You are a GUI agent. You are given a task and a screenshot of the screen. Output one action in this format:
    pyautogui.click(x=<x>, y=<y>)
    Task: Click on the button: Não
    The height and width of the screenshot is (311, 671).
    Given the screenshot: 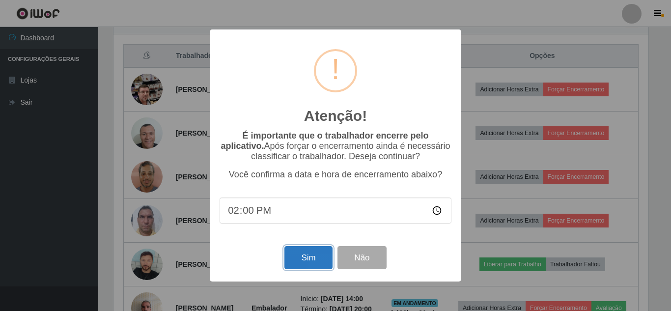 What is the action you would take?
    pyautogui.click(x=361, y=257)
    